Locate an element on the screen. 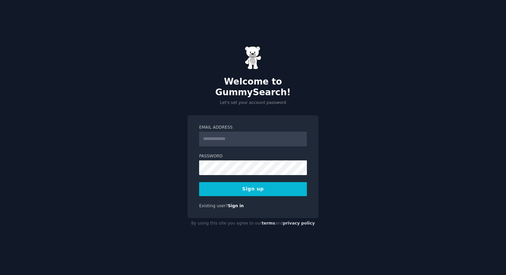 This screenshot has width=506, height=275. a: privacy policy is located at coordinates (299, 224).